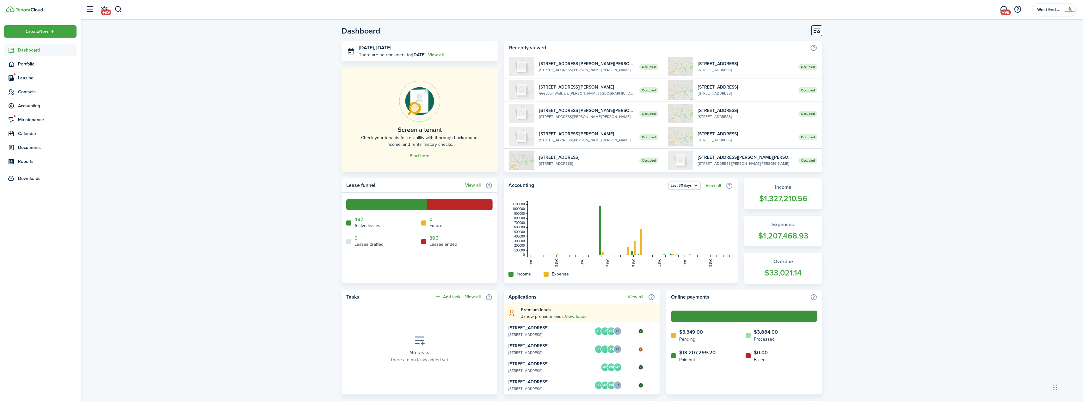 This screenshot has width=1083, height=402. What do you see at coordinates (1003, 9) in the screenshot?
I see `a: Messaging` at bounding box center [1003, 9].